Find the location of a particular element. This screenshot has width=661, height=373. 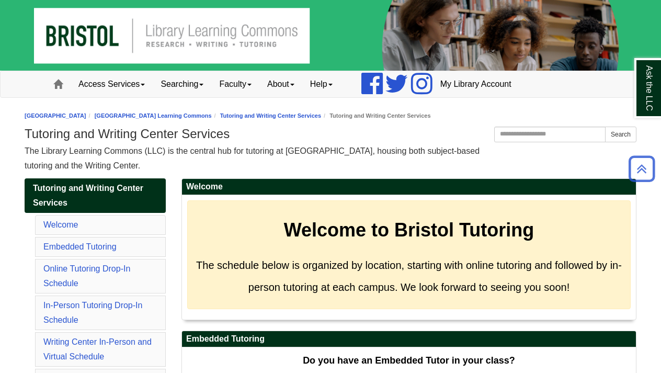

a: My Library Account is located at coordinates (476, 84).